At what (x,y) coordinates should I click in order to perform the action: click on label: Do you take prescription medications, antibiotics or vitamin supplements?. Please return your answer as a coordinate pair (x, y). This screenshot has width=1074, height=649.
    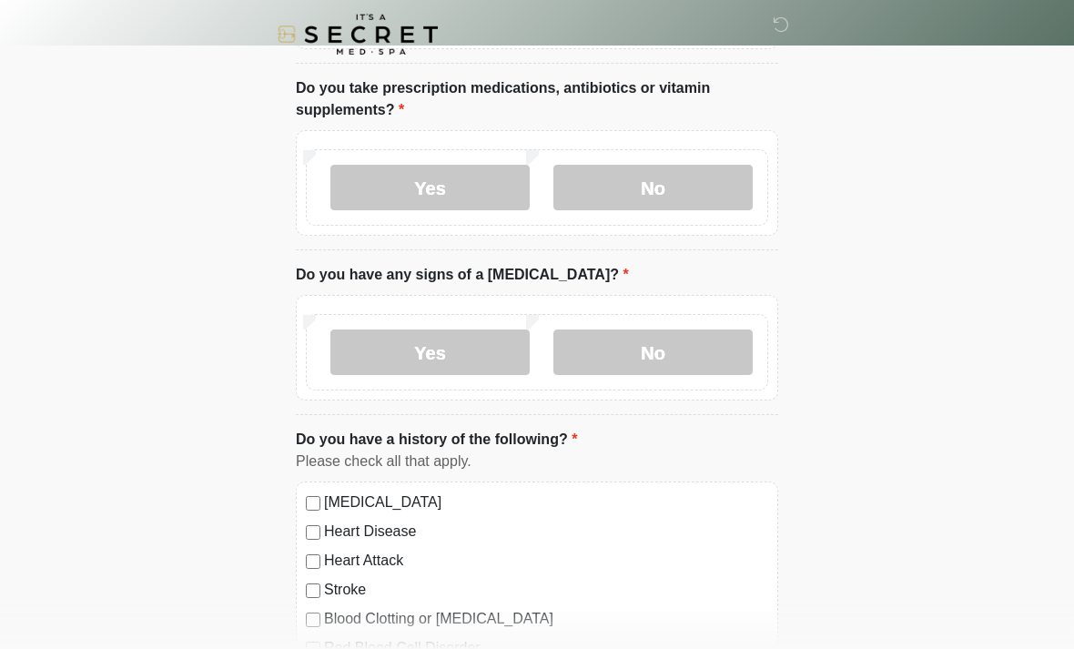
    Looking at the image, I should click on (537, 99).